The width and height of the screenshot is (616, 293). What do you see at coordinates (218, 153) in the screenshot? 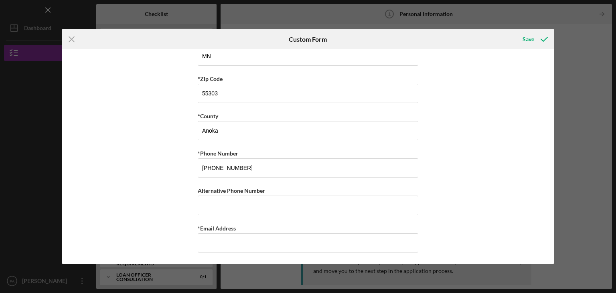
I see `label: *Phone Number` at bounding box center [218, 153].